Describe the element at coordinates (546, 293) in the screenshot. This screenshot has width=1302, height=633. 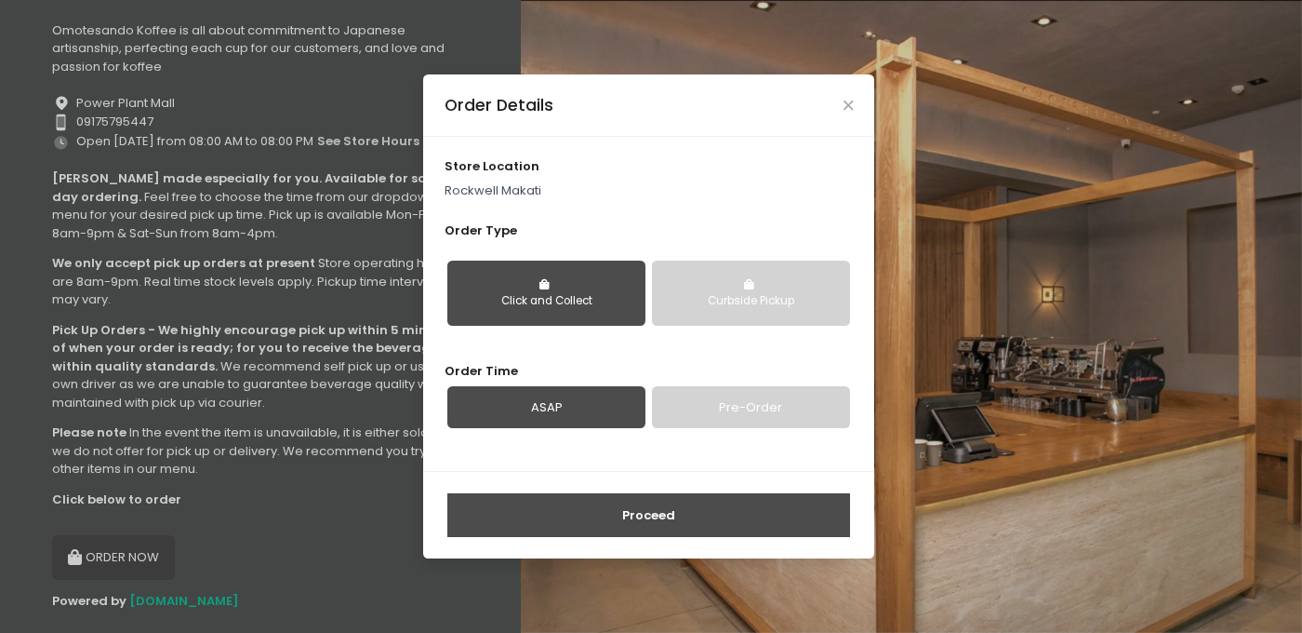
I see `button: Click and Collect` at that location.